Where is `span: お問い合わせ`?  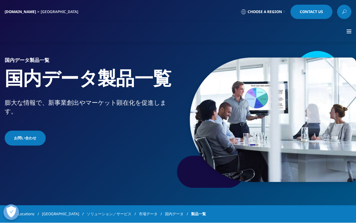
span: お問い合わせ is located at coordinates (25, 138).